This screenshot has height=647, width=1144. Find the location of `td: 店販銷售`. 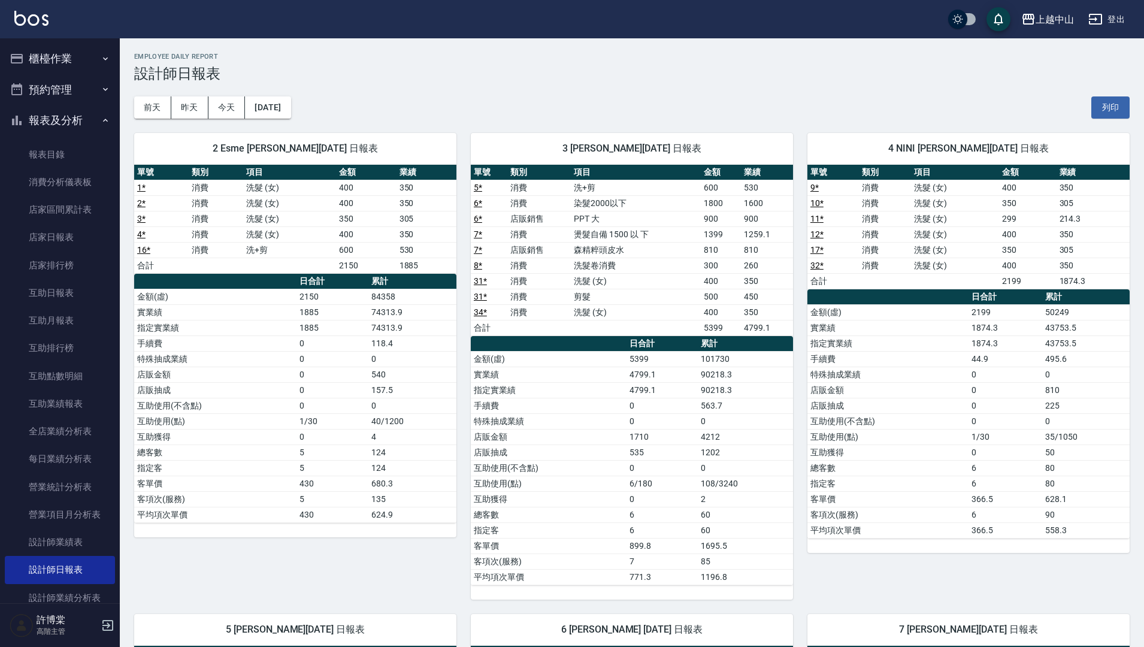

td: 店販銷售 is located at coordinates (539, 250).